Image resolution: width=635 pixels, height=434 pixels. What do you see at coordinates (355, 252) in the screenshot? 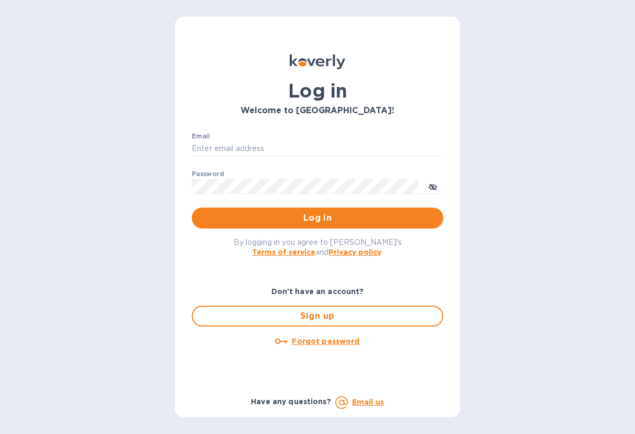
I see `b: Privacy policy` at bounding box center [355, 252].